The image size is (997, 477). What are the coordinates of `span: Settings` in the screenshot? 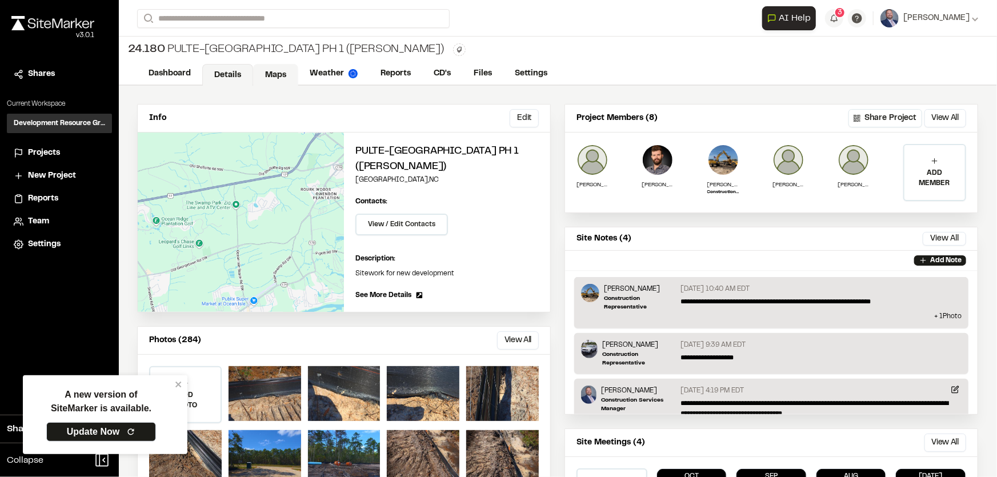 It's located at (44, 244).